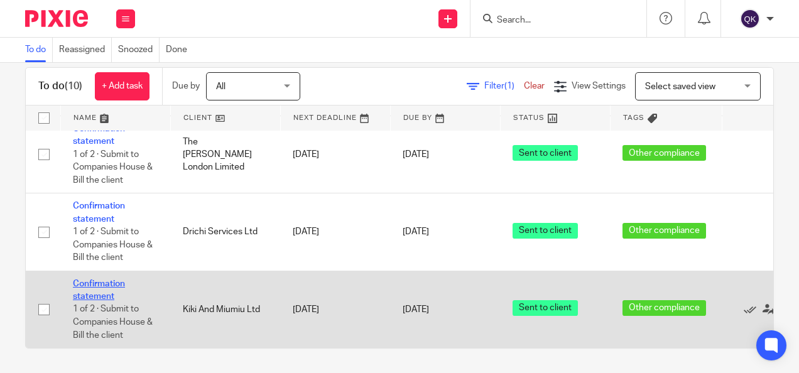  I want to click on h1: To do, so click(60, 86).